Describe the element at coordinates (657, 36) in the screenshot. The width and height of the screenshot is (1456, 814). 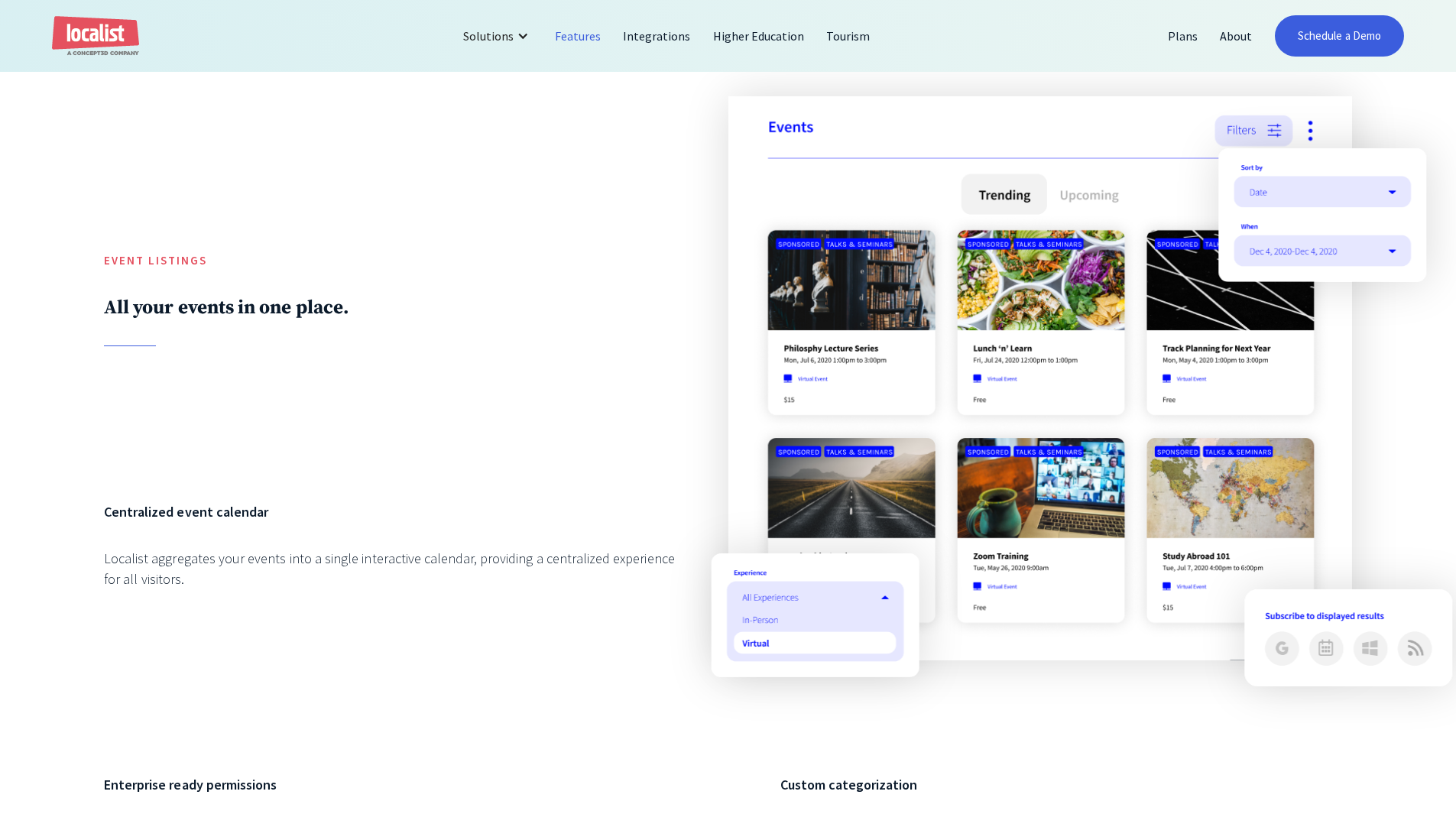
I see `a: Integrations` at that location.